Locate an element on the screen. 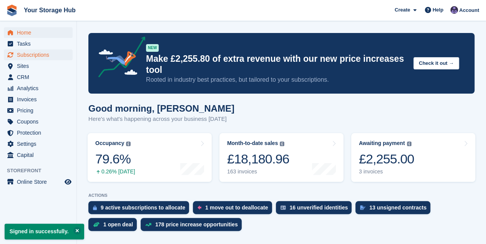  span: CRM is located at coordinates (40, 77).